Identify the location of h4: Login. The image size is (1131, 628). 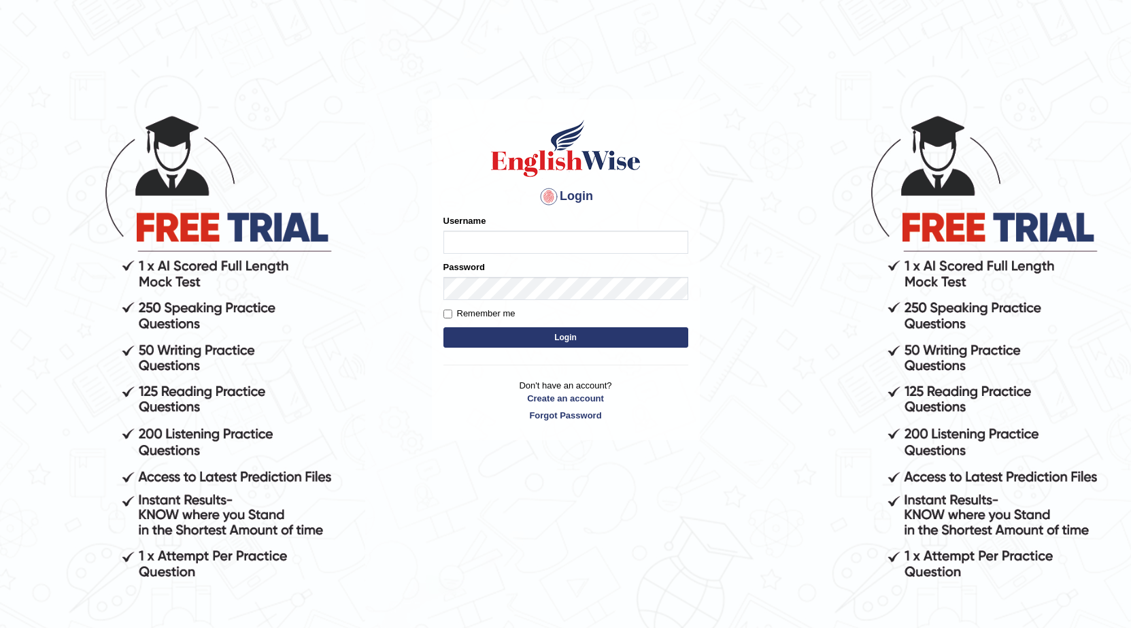
(566, 197).